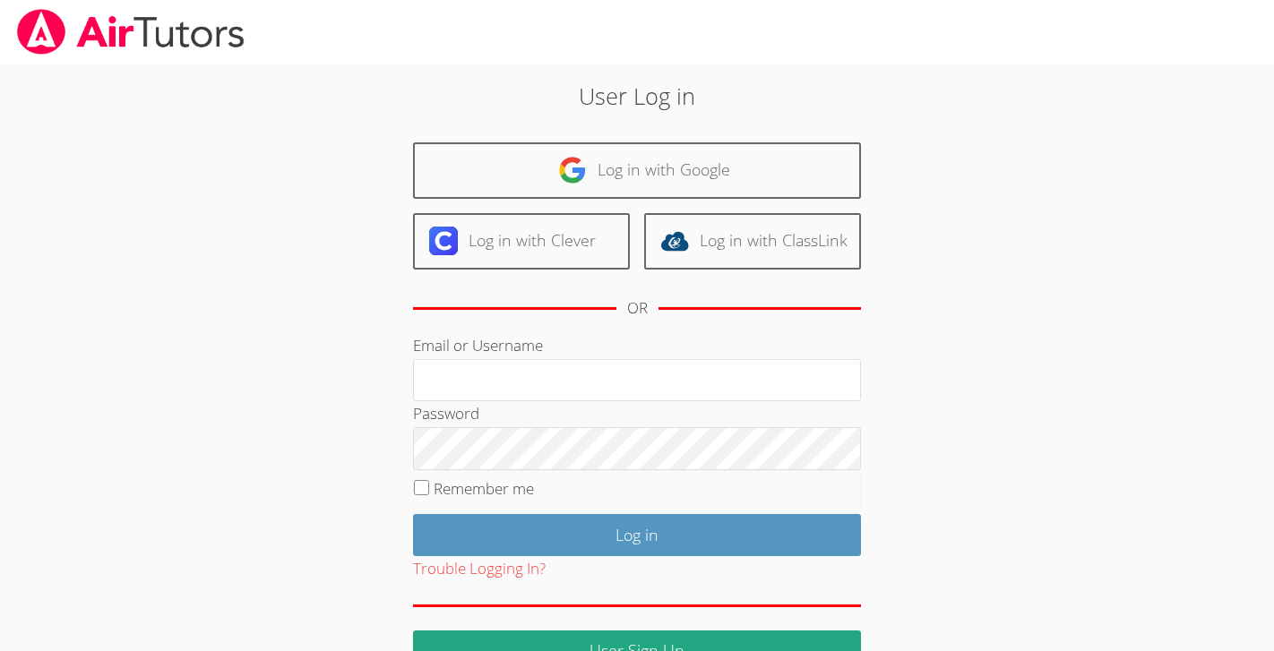 The height and width of the screenshot is (651, 1274). Describe the element at coordinates (752, 241) in the screenshot. I see `a: Log in with ClassLink` at that location.